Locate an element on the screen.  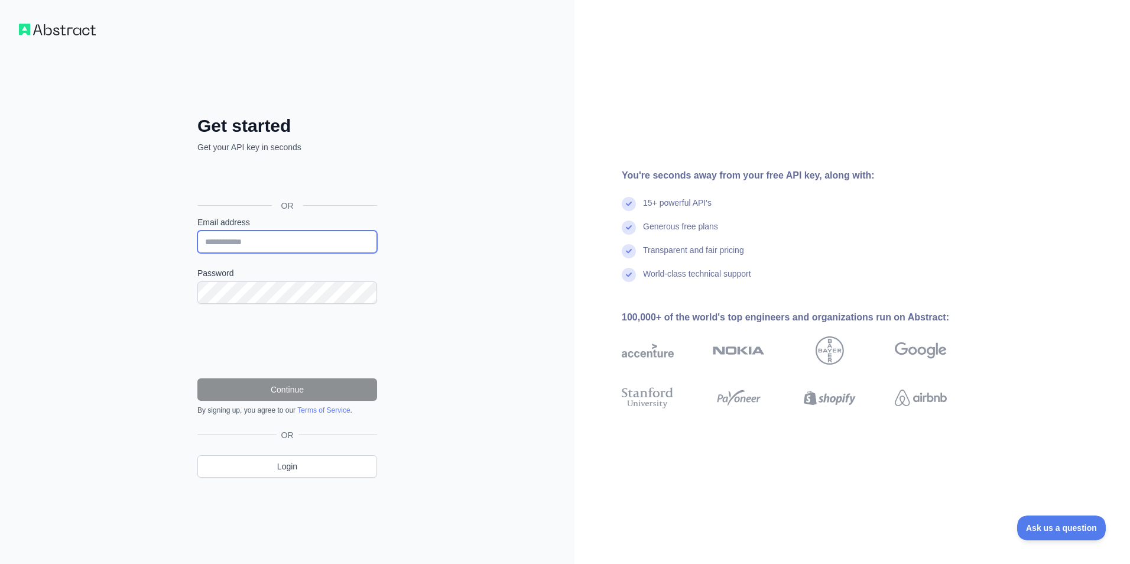
div: By signing up, you agree to our . is located at coordinates (287, 410).